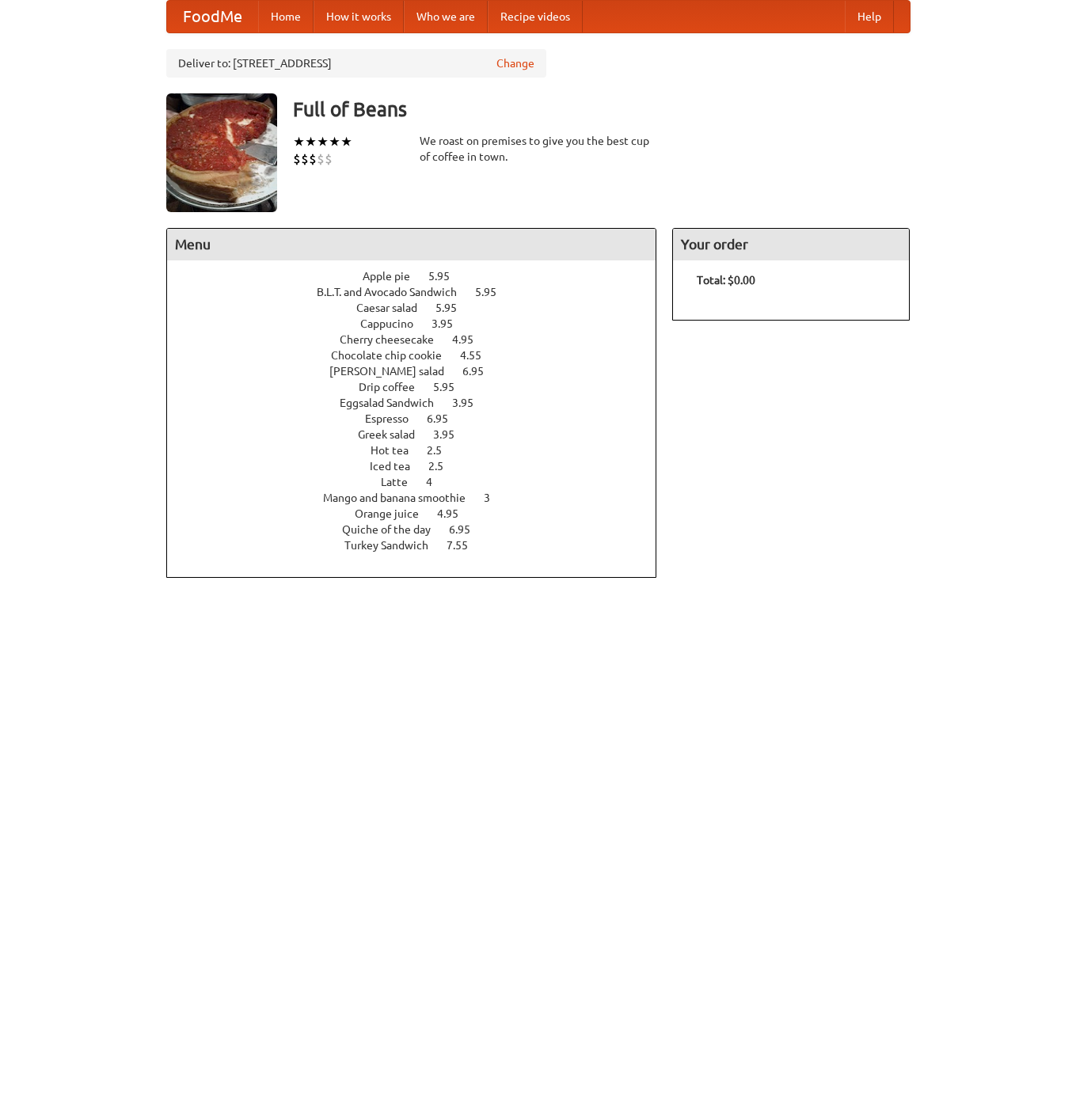 Image resolution: width=1076 pixels, height=1120 pixels. Describe the element at coordinates (494, 498) in the screenshot. I see `span: 3` at that location.